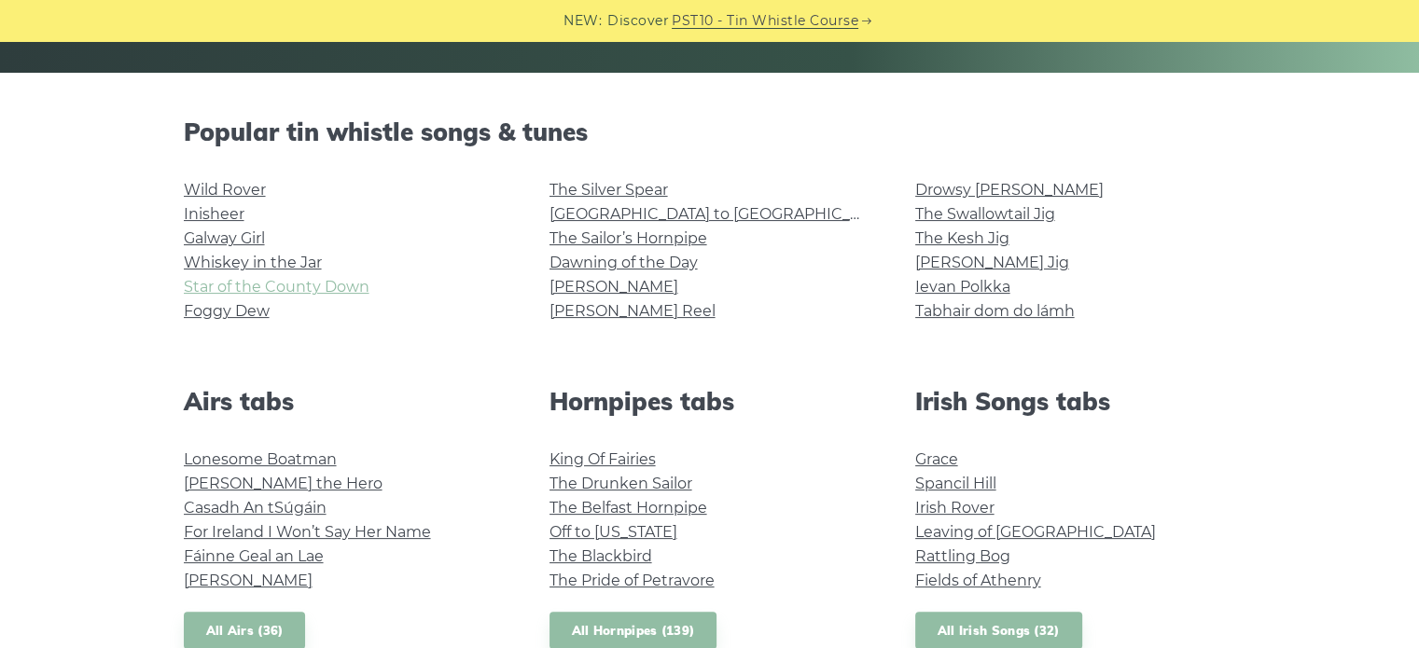 This screenshot has width=1419, height=648. What do you see at coordinates (710, 401) in the screenshot?
I see `h2: Hornpipes tabs` at bounding box center [710, 401].